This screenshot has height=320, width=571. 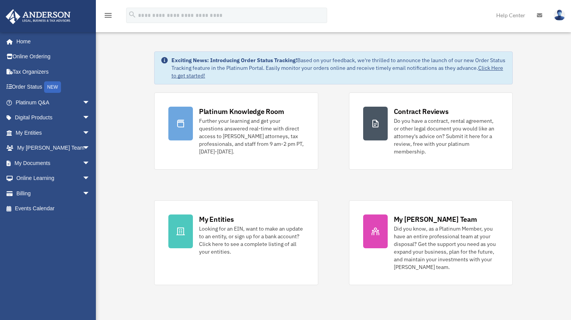 I want to click on a: Tax Organizers, so click(x=53, y=72).